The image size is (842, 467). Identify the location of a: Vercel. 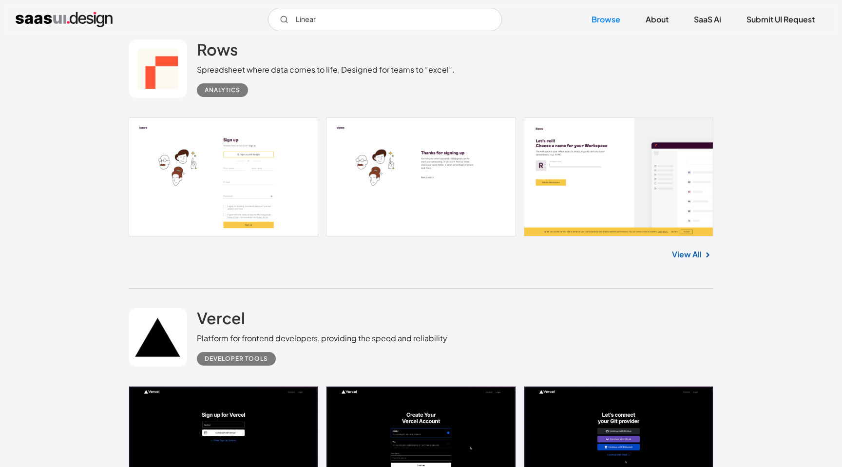
(221, 320).